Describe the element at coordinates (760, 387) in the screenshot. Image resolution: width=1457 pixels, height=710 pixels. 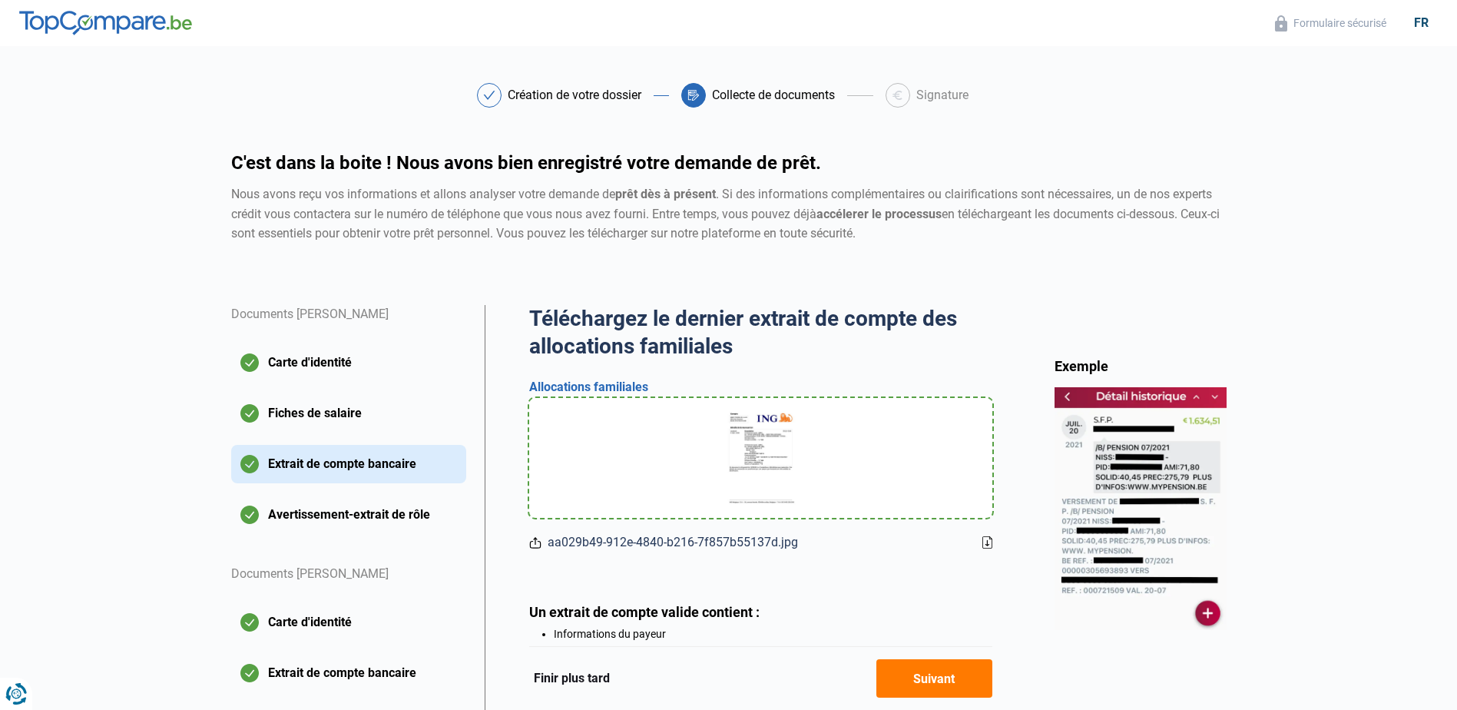
I see `h3: Allocations familiales` at that location.